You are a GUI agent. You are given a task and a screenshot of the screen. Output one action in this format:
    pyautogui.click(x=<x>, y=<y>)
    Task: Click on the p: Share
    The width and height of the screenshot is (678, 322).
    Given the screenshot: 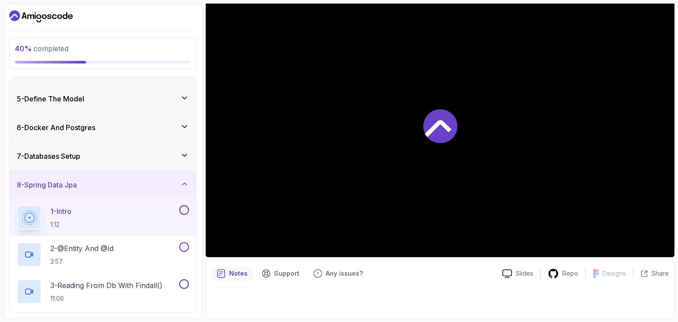 What is the action you would take?
    pyautogui.click(x=659, y=273)
    